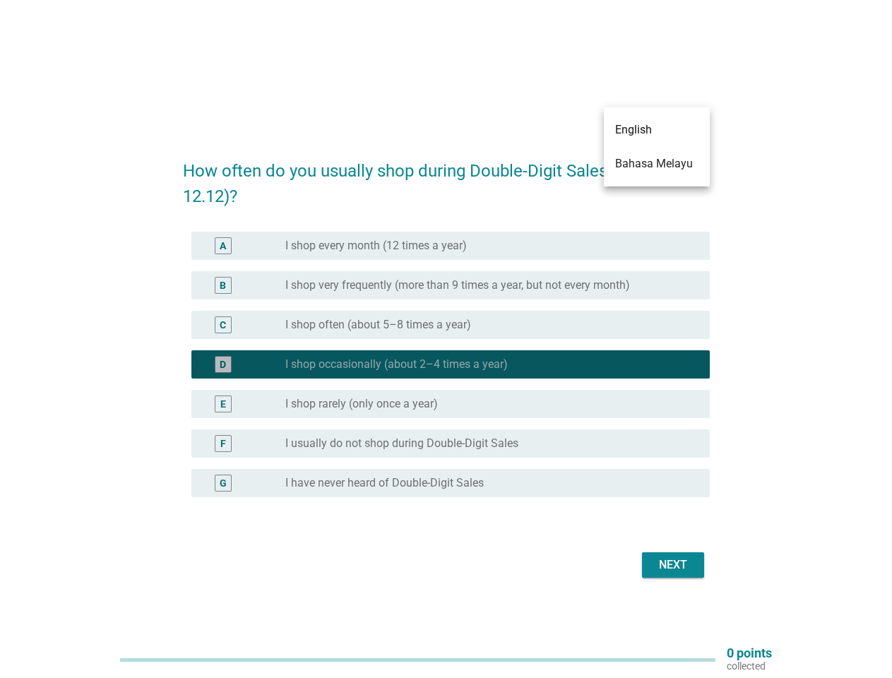  Describe the element at coordinates (402, 443) in the screenshot. I see `label: I usually do not shop during Double-Digit Sales` at that location.